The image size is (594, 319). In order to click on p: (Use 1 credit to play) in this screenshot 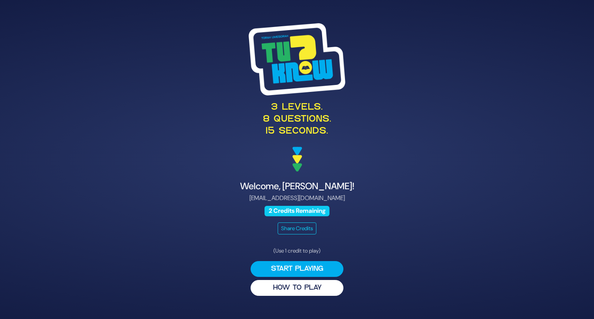, I will do `click(297, 251)`.